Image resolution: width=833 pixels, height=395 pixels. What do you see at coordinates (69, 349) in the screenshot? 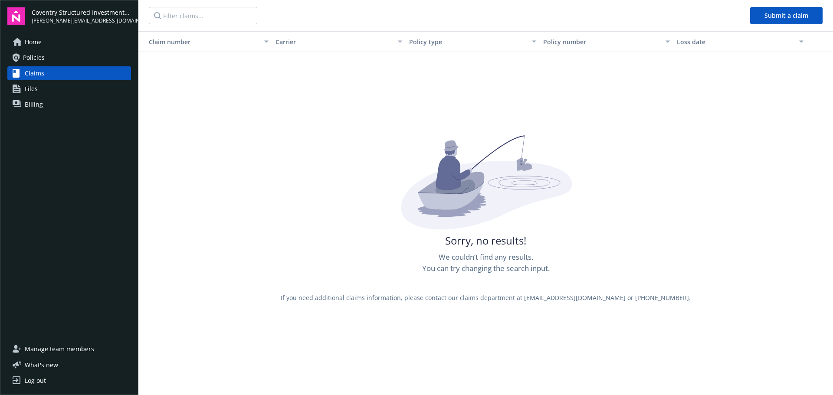
I see `a: Manage team members` at bounding box center [69, 349].